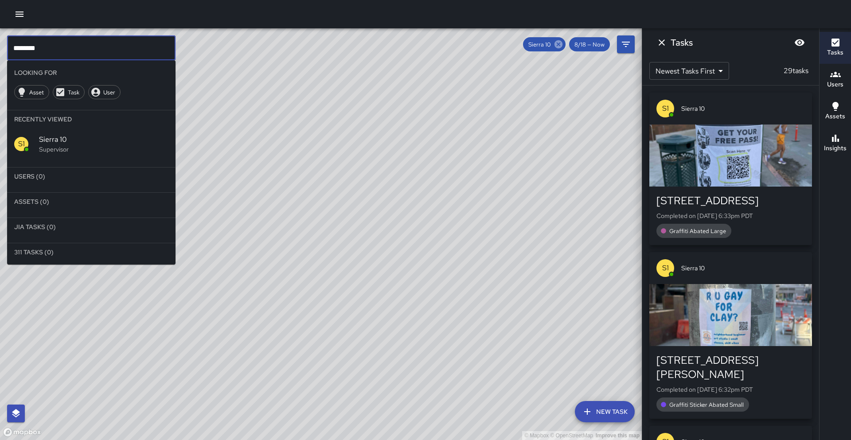 The image size is (851, 440). What do you see at coordinates (544, 44) in the screenshot?
I see `div: Sierra 10` at bounding box center [544, 44].